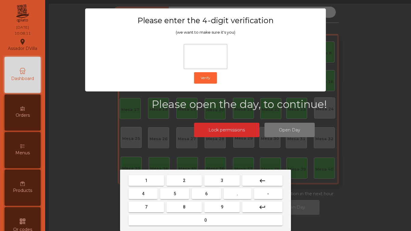 Image resolution: width=411 pixels, height=231 pixels. I want to click on span: 7, so click(146, 207).